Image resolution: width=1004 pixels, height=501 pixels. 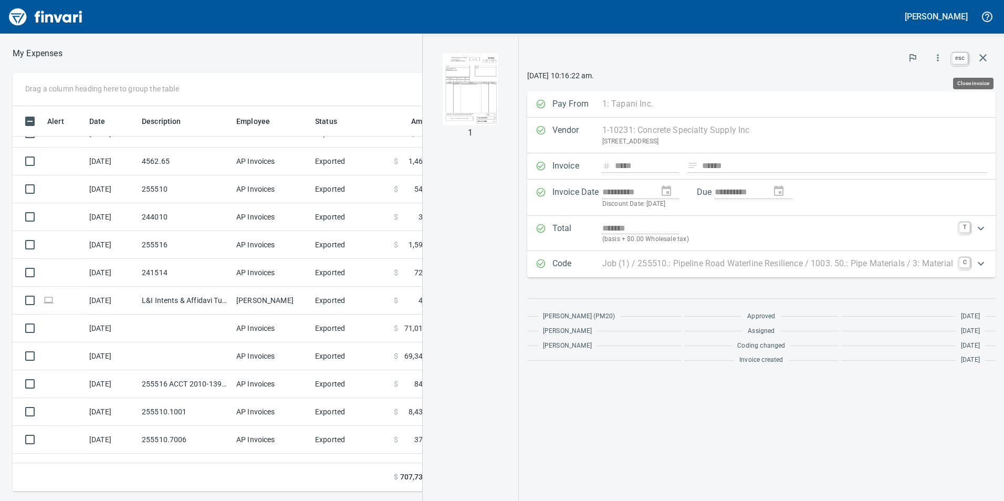 I want to click on span: 36.89, so click(x=428, y=217).